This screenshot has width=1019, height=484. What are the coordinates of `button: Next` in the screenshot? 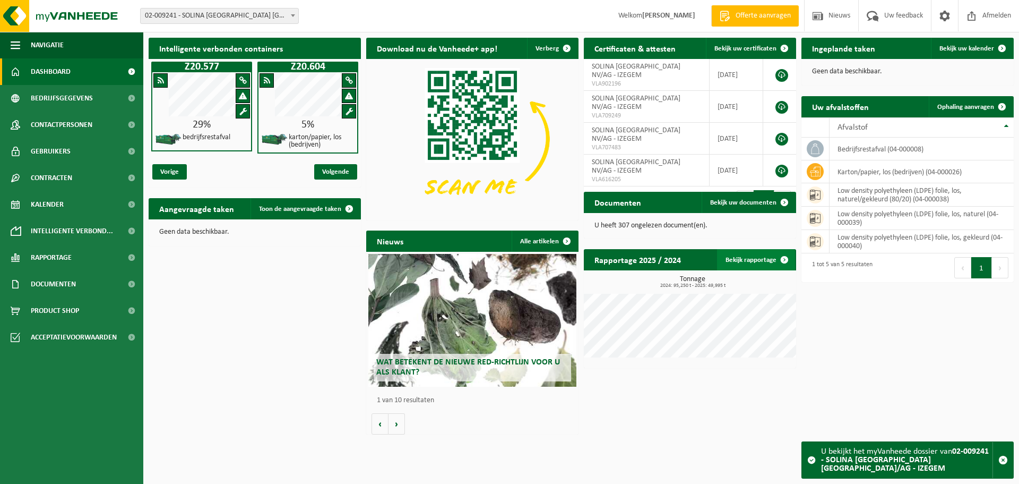 It's located at (1000, 268).